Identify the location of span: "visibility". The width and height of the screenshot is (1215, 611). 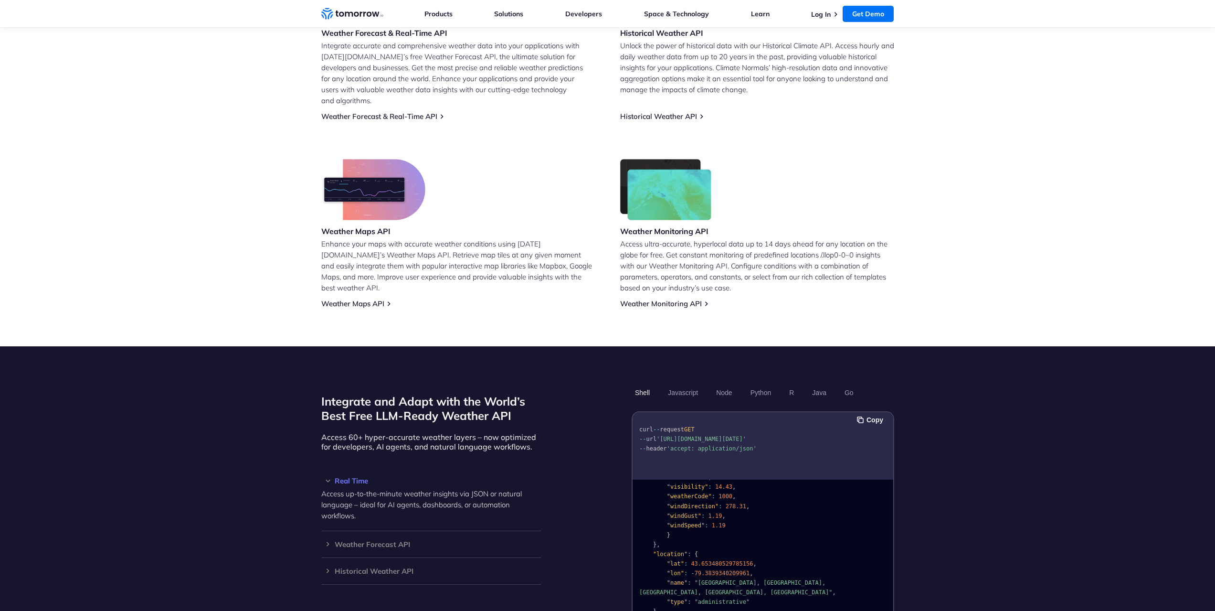
(687, 487).